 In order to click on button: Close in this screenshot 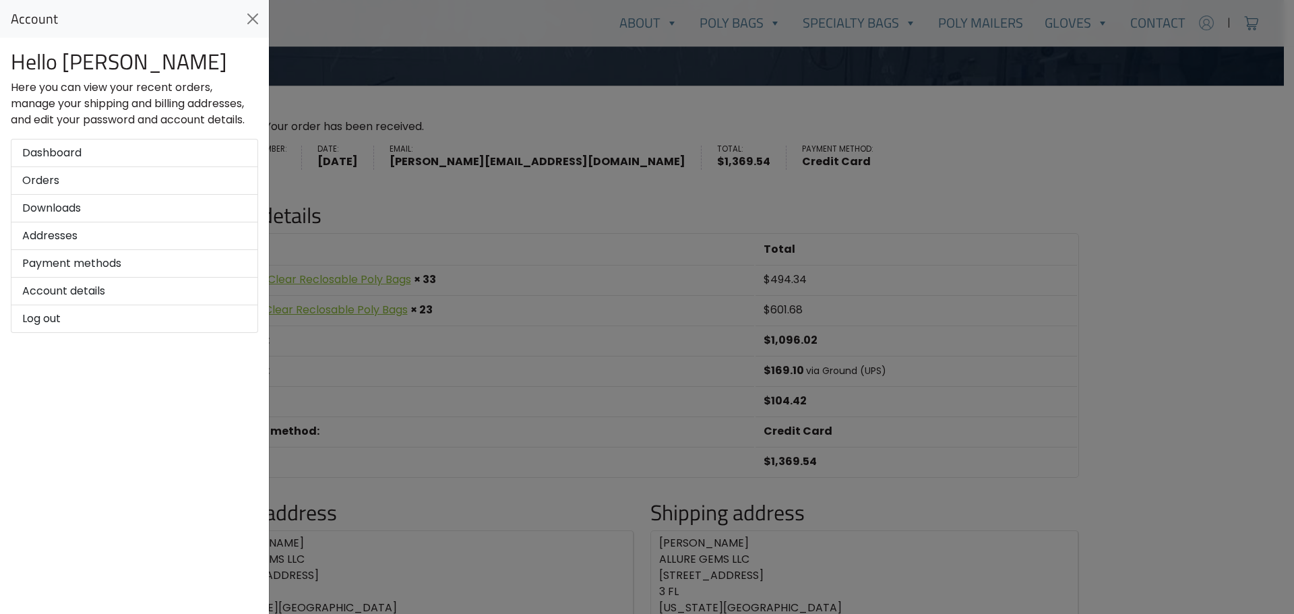, I will do `click(253, 19)`.